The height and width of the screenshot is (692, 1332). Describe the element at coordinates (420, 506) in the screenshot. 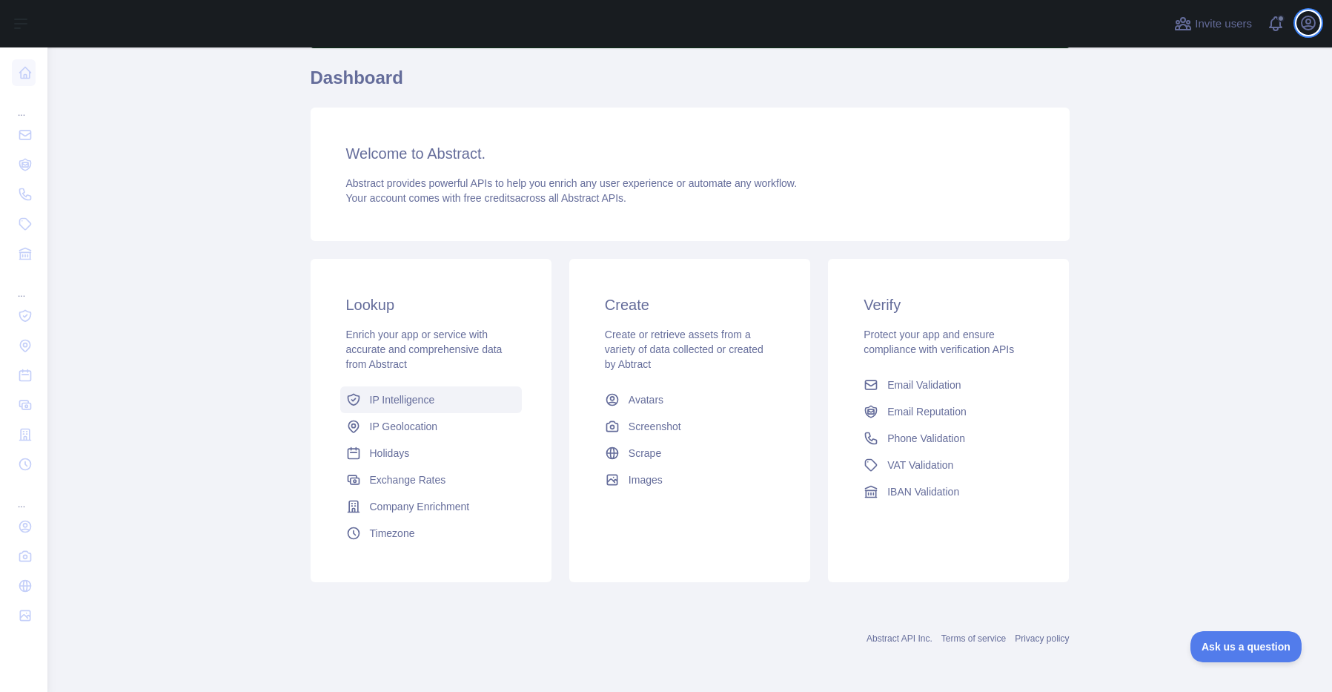

I see `span: Company Enrichment` at that location.